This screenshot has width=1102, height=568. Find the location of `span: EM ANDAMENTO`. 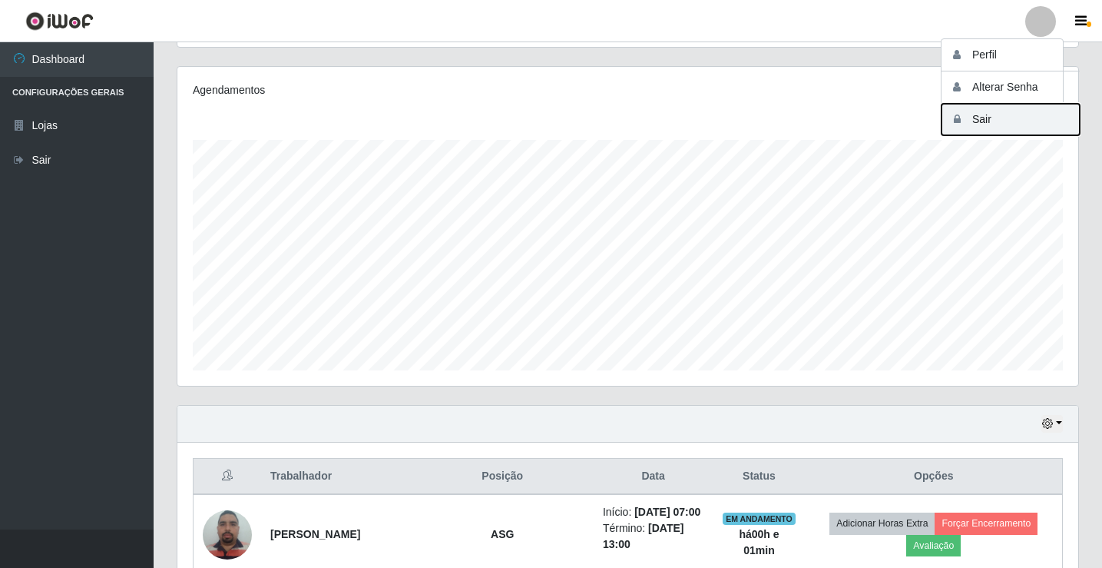

span: EM ANDAMENTO is located at coordinates (759, 518).